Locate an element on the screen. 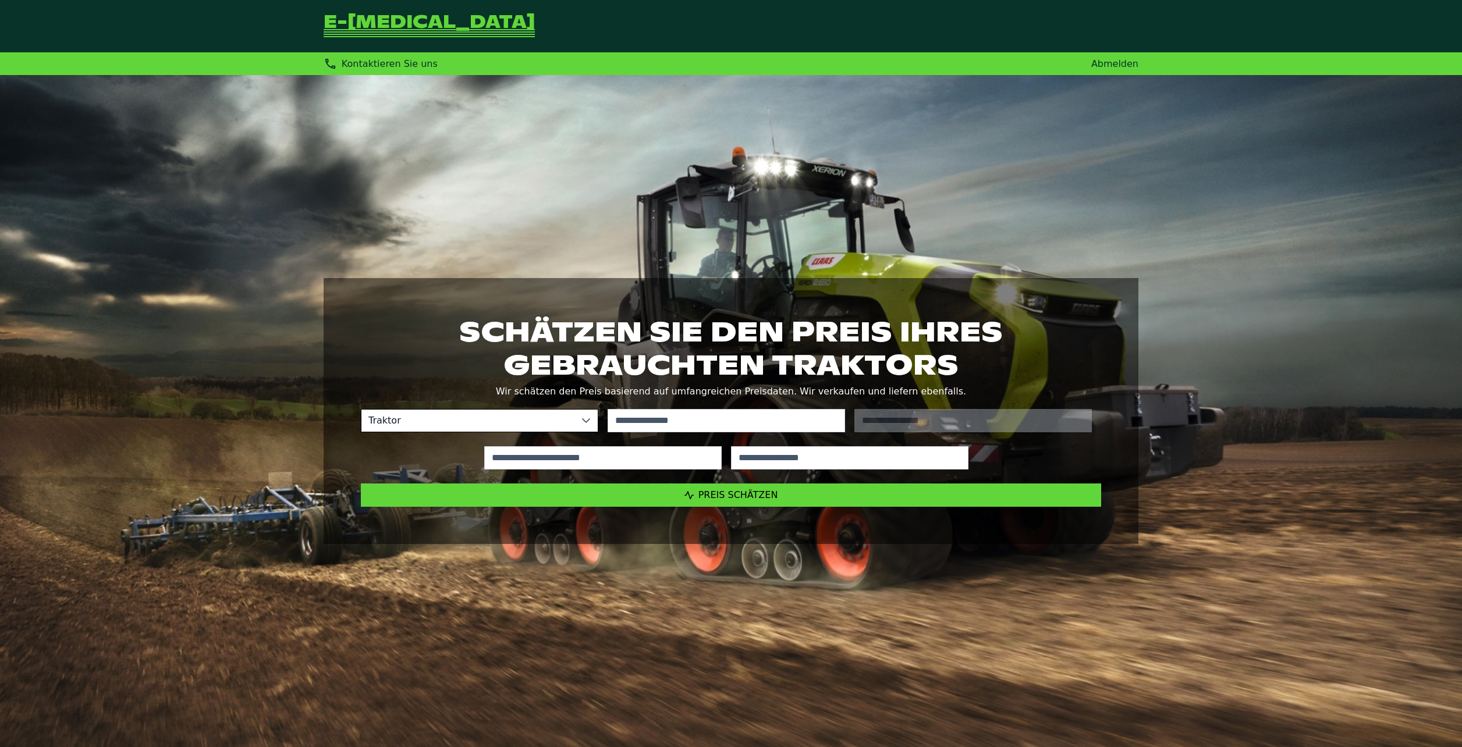 The width and height of the screenshot is (1462, 747). h1: Schätzen Sie den Preis Ihres gebrauchten Traktors is located at coordinates (731, 348).